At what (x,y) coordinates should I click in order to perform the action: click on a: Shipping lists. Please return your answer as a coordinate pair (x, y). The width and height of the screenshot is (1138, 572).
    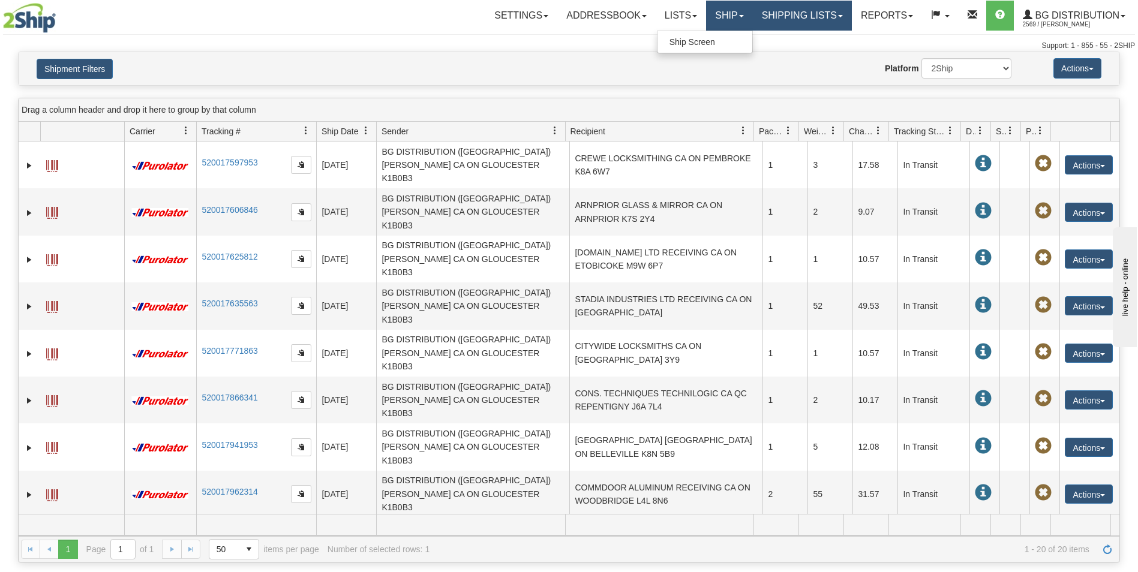
    Looking at the image, I should click on (802, 16).